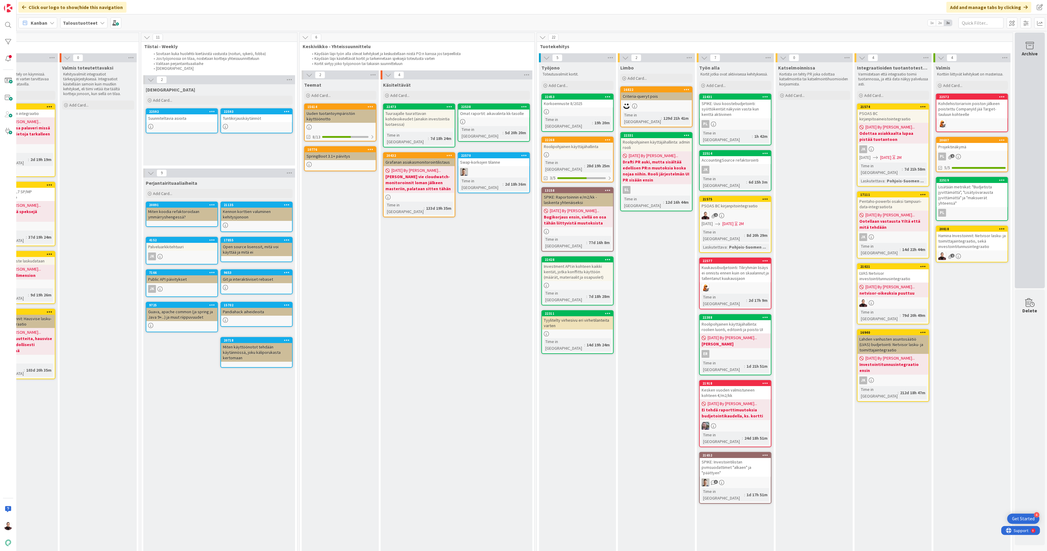  I want to click on img: AA, so click(705, 216).